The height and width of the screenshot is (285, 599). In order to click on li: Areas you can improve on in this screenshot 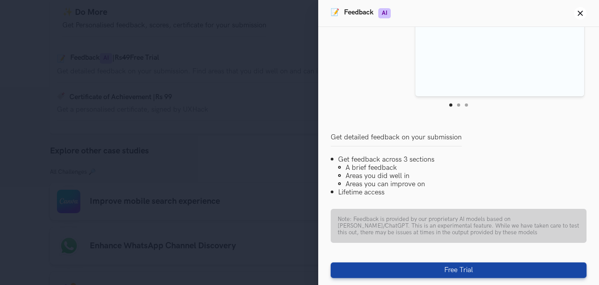, I will do `click(462, 184)`.